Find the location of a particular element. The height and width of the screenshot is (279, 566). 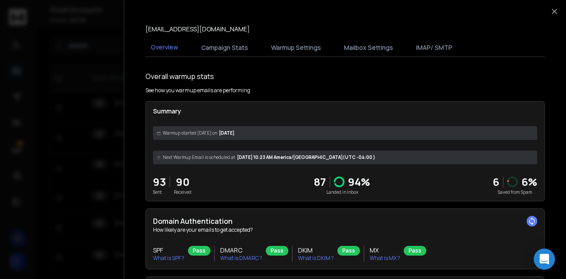

p: What is MX ? is located at coordinates (384, 259).